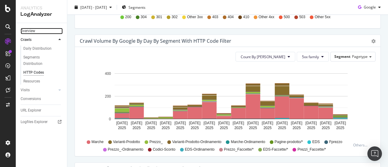  What do you see at coordinates (26, 40) in the screenshot?
I see `div: Crawls` at bounding box center [26, 40].